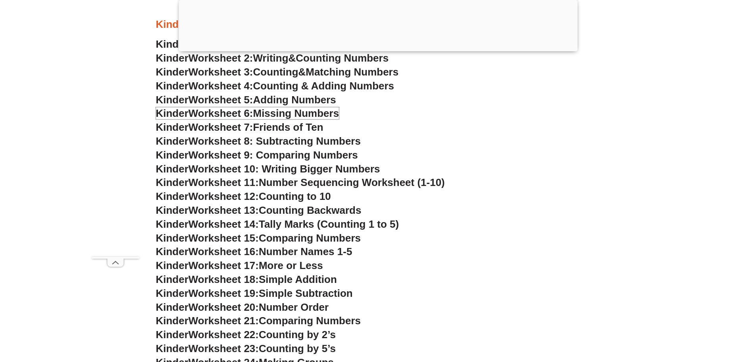 This screenshot has height=362, width=756. Describe the element at coordinates (310, 210) in the screenshot. I see `span: Counting Backwards` at that location.